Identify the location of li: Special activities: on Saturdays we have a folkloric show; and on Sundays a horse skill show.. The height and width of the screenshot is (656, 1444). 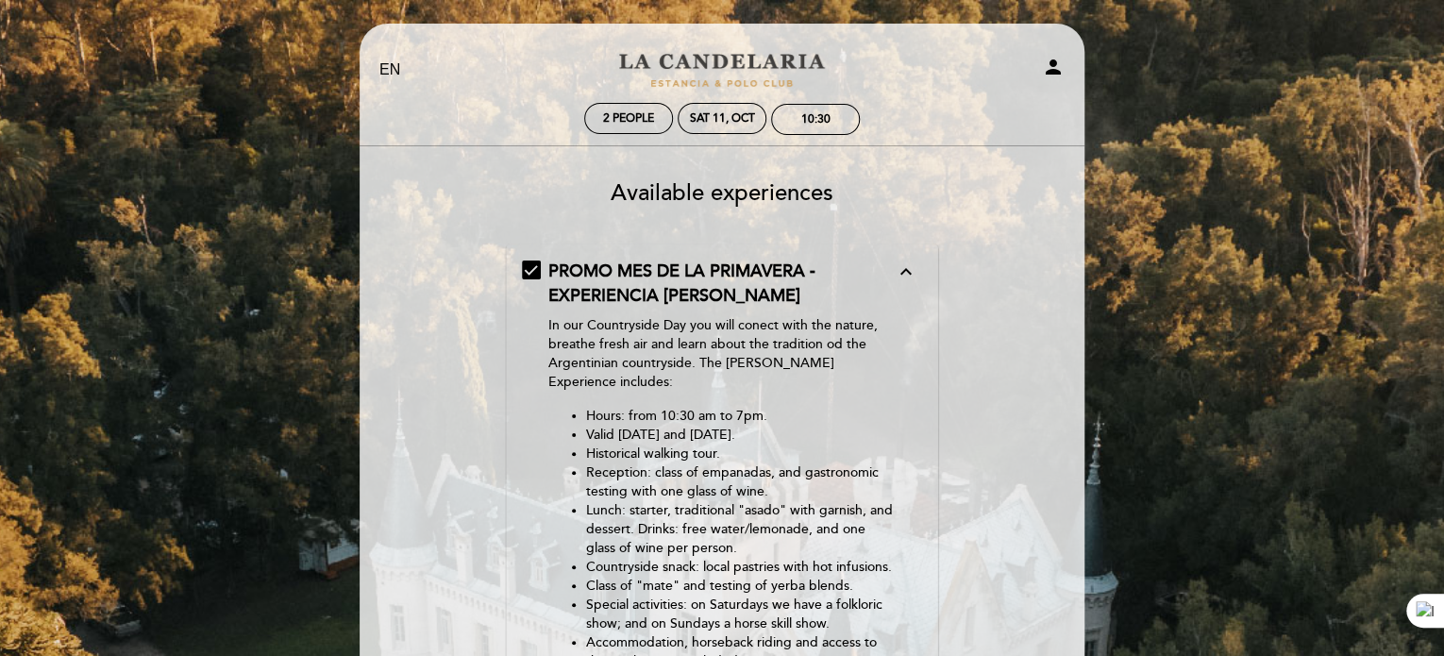
(740, 614).